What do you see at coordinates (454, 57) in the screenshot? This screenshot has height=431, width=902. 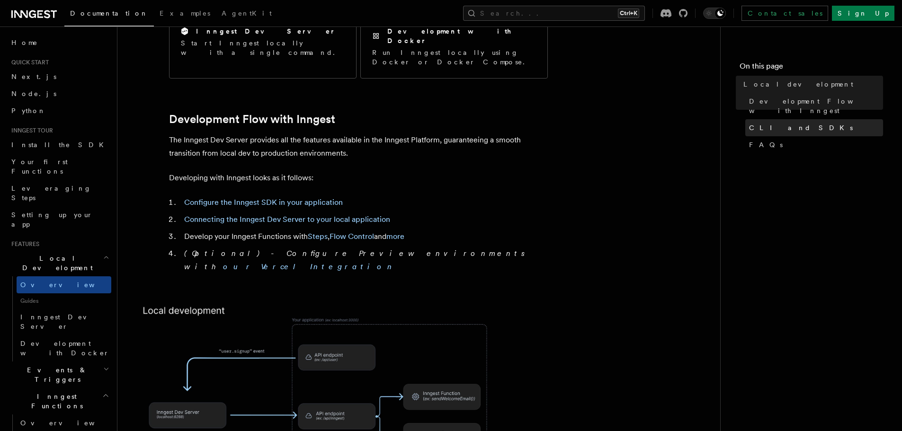 I see `p: Run Inngest locally using Docker or Docker Compose.` at bounding box center [454, 57].